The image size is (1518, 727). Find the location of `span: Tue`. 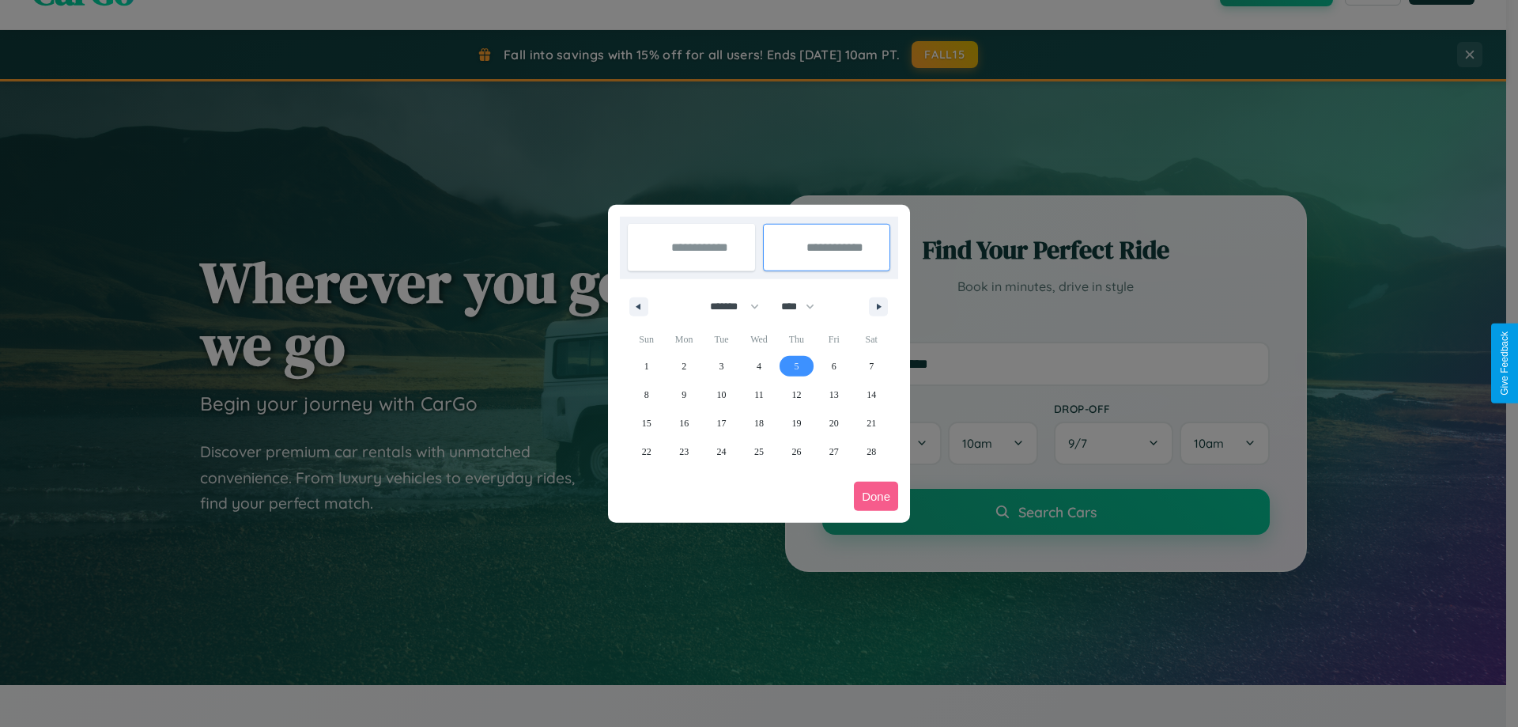

span: Tue is located at coordinates (721, 339).